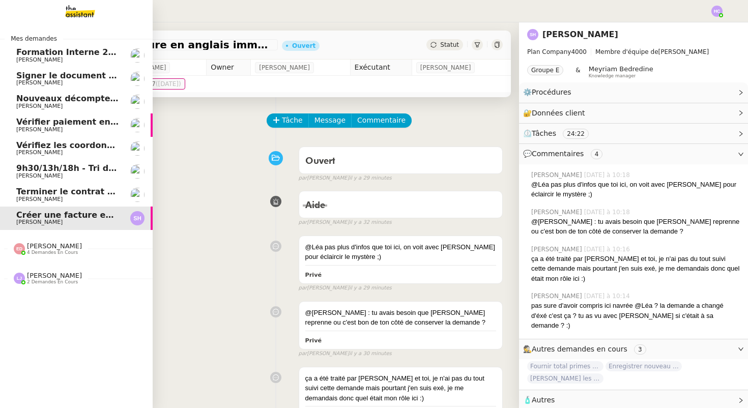  What do you see at coordinates (633, 133) in the screenshot?
I see `div: ⏲️Tâches 24:22` at bounding box center [633, 133].